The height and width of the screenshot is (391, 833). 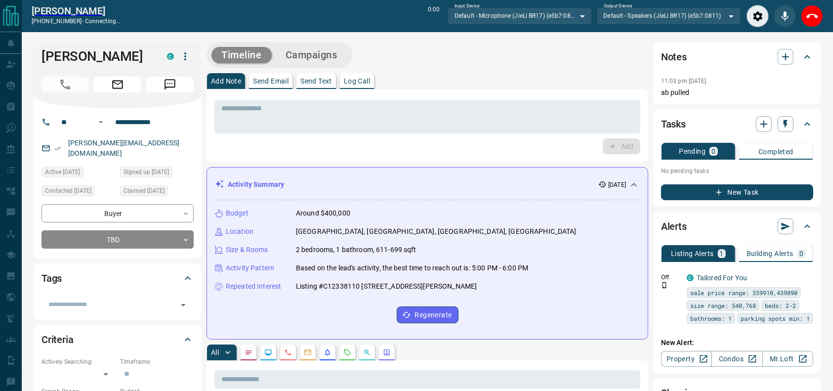 I want to click on h2: Tags, so click(x=51, y=278).